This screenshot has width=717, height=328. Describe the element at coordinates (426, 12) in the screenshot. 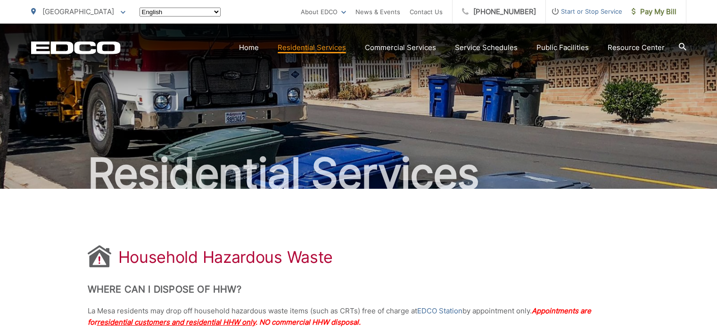

I see `a: Contact Us` at that location.